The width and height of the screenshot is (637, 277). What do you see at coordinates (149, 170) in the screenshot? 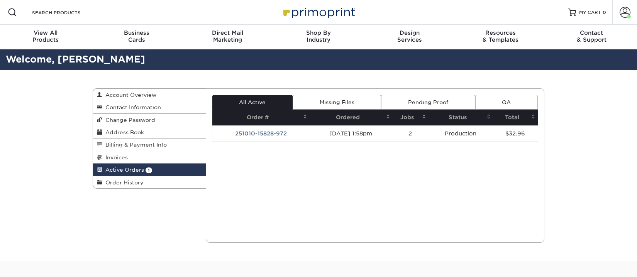
I see `a: Active Orders 1` at bounding box center [149, 170].